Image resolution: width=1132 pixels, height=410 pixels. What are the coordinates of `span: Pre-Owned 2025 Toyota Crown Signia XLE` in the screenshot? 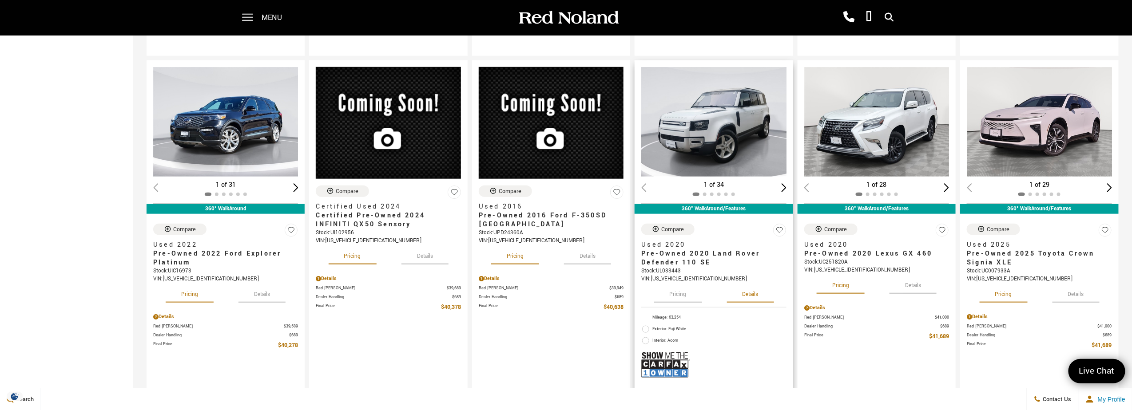 It's located at (1035, 258).